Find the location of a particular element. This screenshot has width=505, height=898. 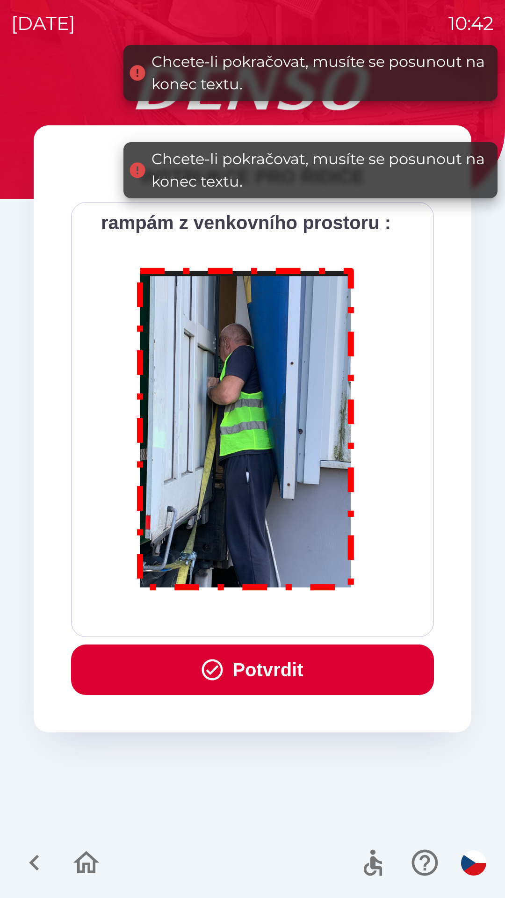

img: M8MNayrTL6gAAAABJRU5ErkJggg== is located at coordinates (246, 427).